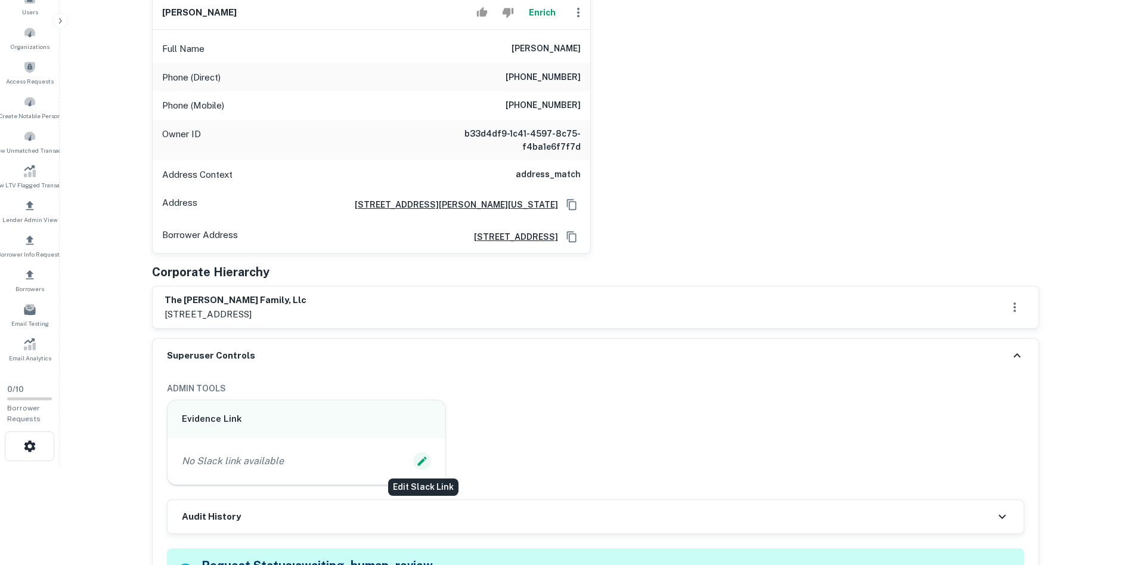  What do you see at coordinates (423, 486) in the screenshot?
I see `div: Edit Slack Link` at bounding box center [423, 486].